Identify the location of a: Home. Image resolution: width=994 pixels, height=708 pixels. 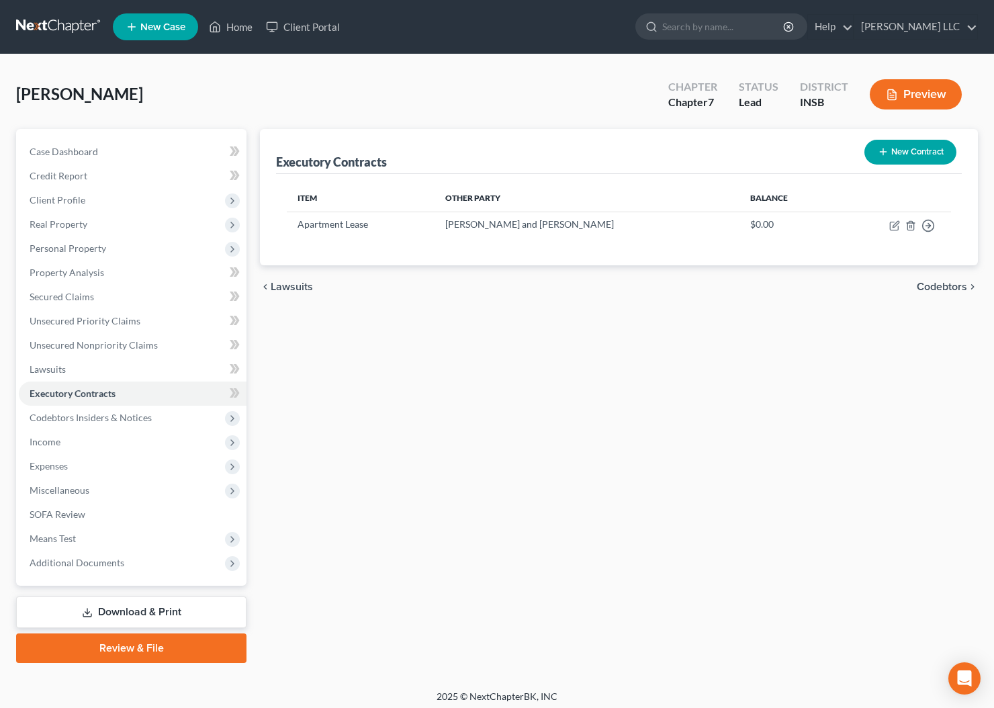
(230, 27).